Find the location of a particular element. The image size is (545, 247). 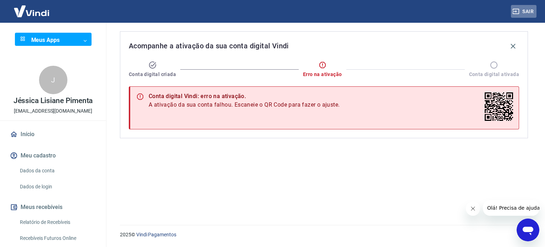

span: Acompanhe a ativação da sua conta digital Vindi is located at coordinates (209, 46).